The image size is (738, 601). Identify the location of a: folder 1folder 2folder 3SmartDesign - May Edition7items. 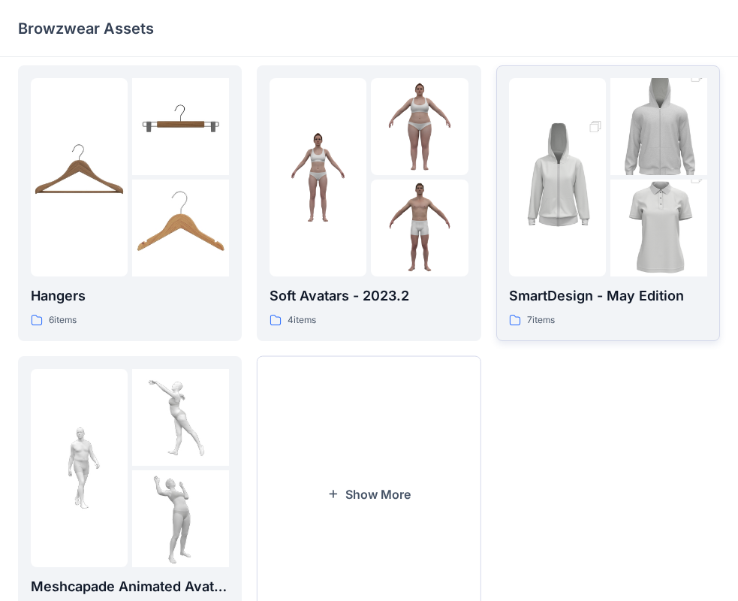
(608, 203).